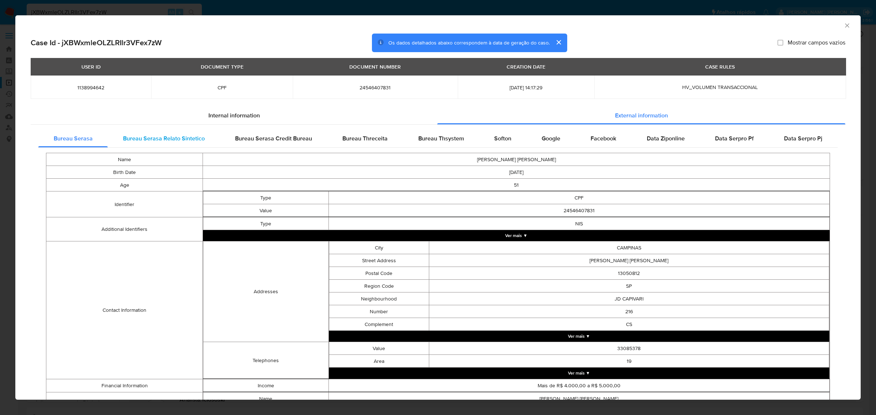 The height and width of the screenshot is (415, 876). Describe the element at coordinates (375, 67) in the screenshot. I see `div: DOCUMENT NUMBER` at that location.